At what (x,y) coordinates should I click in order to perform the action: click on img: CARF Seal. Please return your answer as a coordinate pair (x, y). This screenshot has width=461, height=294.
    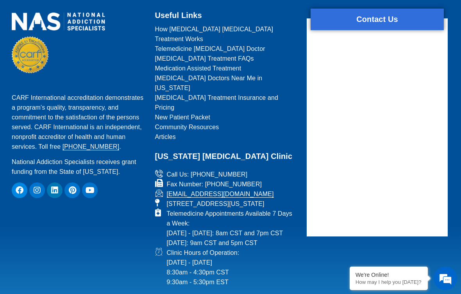
    Looking at the image, I should click on (30, 55).